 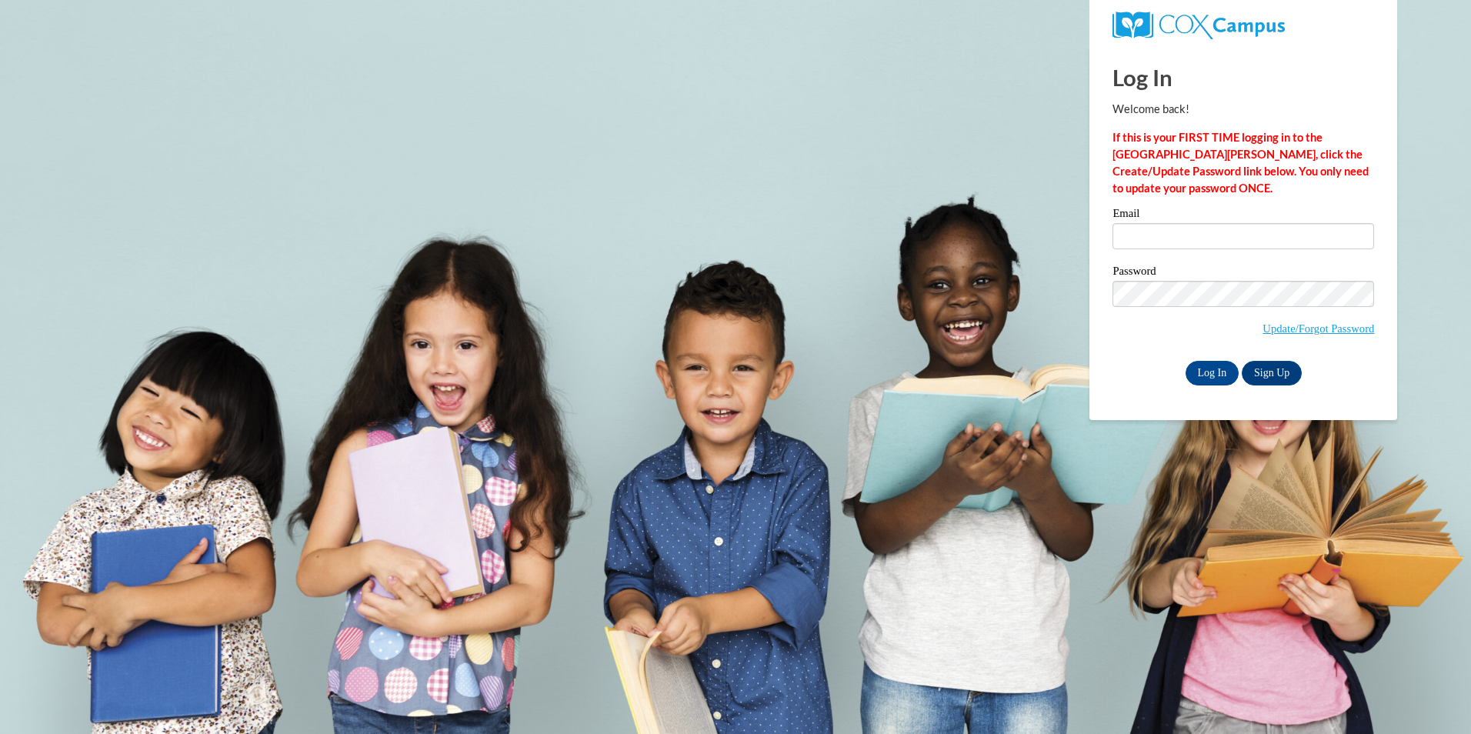 I want to click on a: COX Campus, so click(x=1198, y=24).